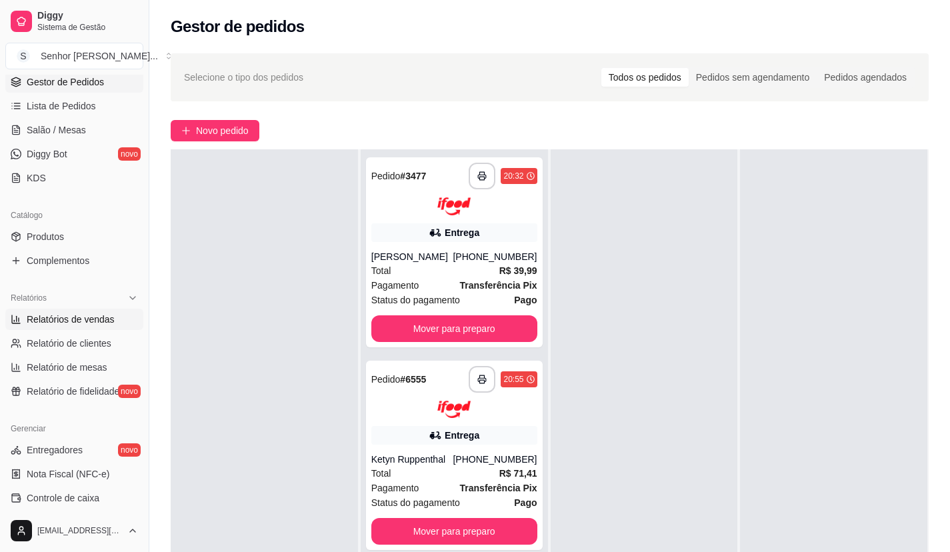  I want to click on div: Catálogo, so click(74, 215).